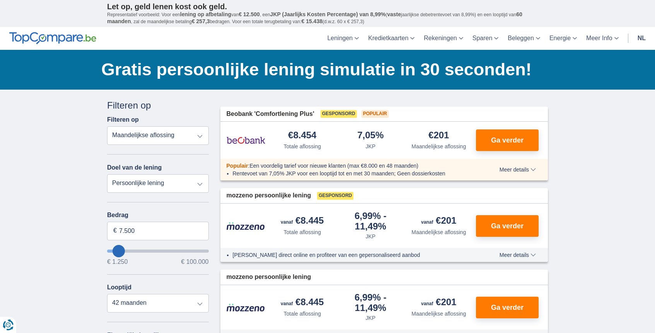 The image size is (655, 333). Describe the element at coordinates (642, 38) in the screenshot. I see `a: nl` at that location.